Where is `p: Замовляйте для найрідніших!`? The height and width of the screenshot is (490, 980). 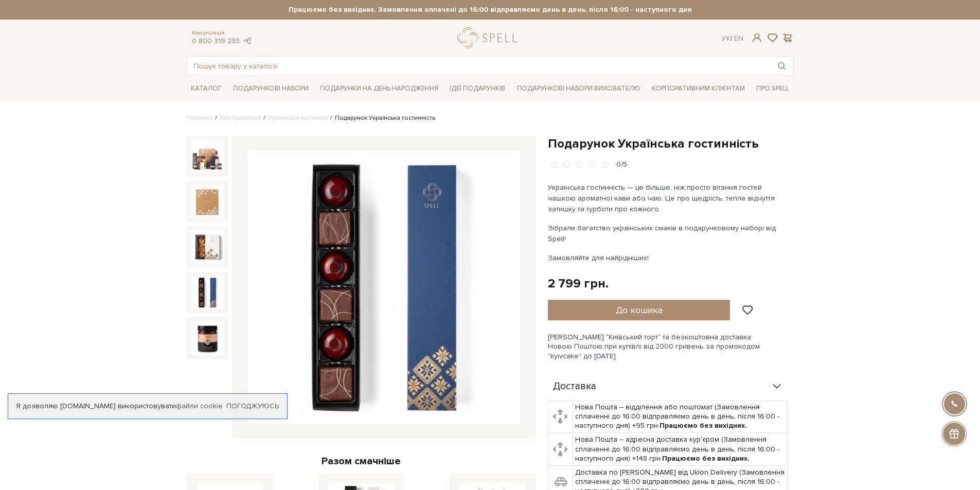
p: Замовляйте для найрідніших! is located at coordinates (668, 258).